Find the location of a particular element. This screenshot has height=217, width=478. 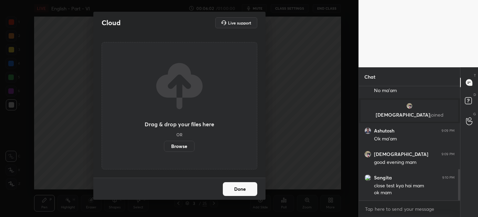

div: Ok ma'am is located at coordinates (414, 139).